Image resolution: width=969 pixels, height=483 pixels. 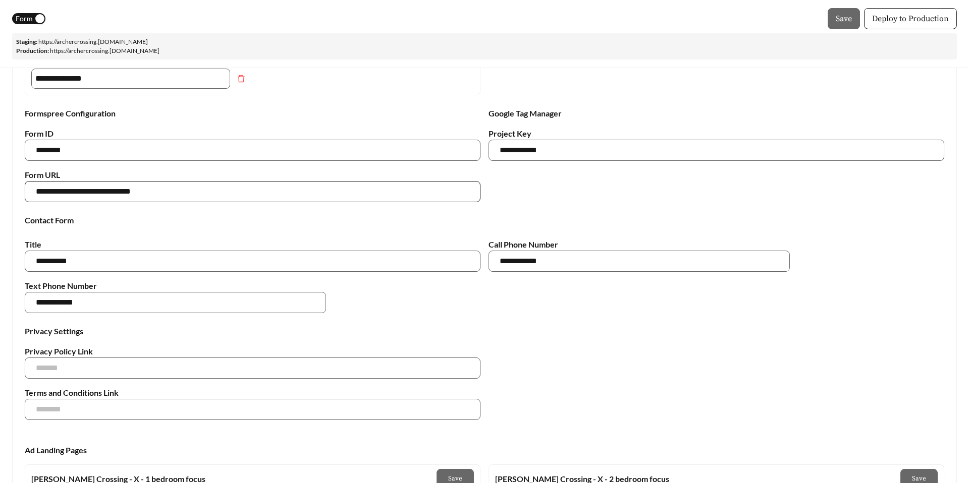 I want to click on button: Save, so click(x=844, y=19).